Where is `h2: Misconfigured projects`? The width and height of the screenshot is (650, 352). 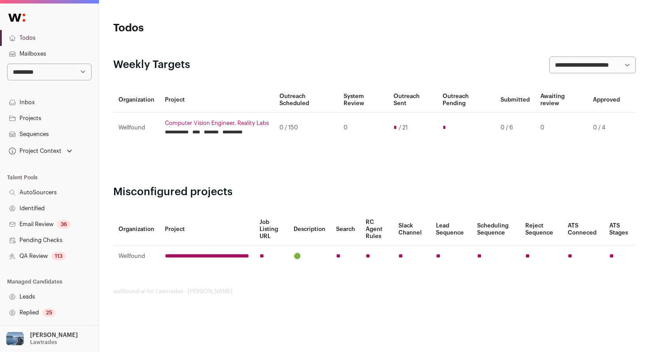 h2: Misconfigured projects is located at coordinates (375, 192).